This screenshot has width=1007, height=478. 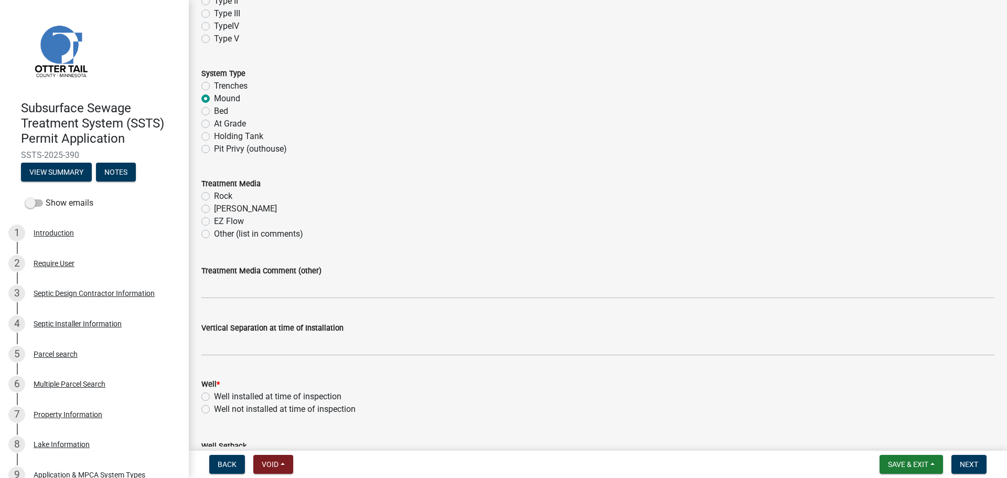 I want to click on label: Type III, so click(x=227, y=14).